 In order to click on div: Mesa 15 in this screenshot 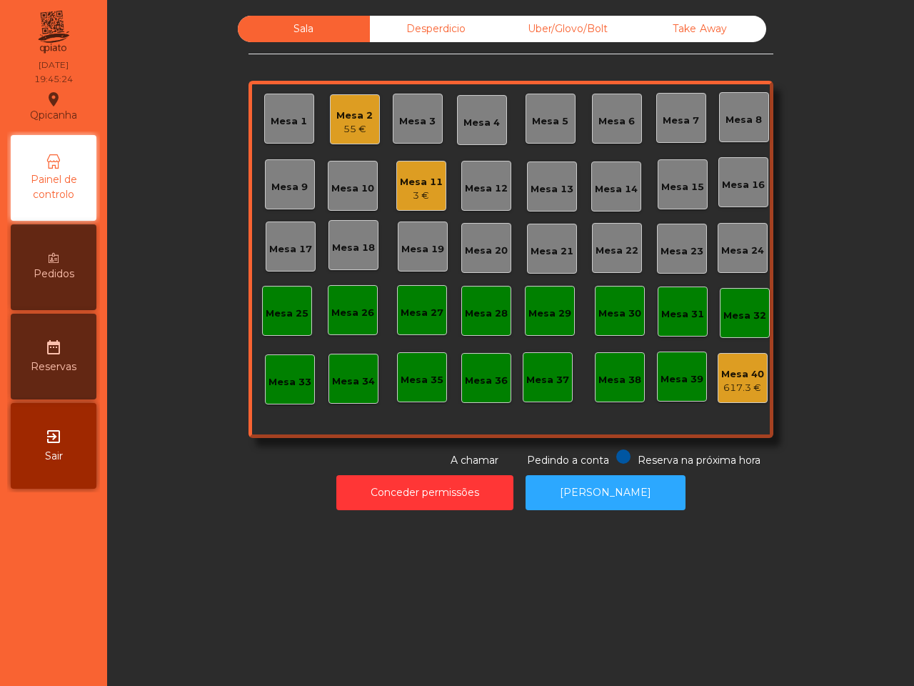, I will do `click(683, 187)`.